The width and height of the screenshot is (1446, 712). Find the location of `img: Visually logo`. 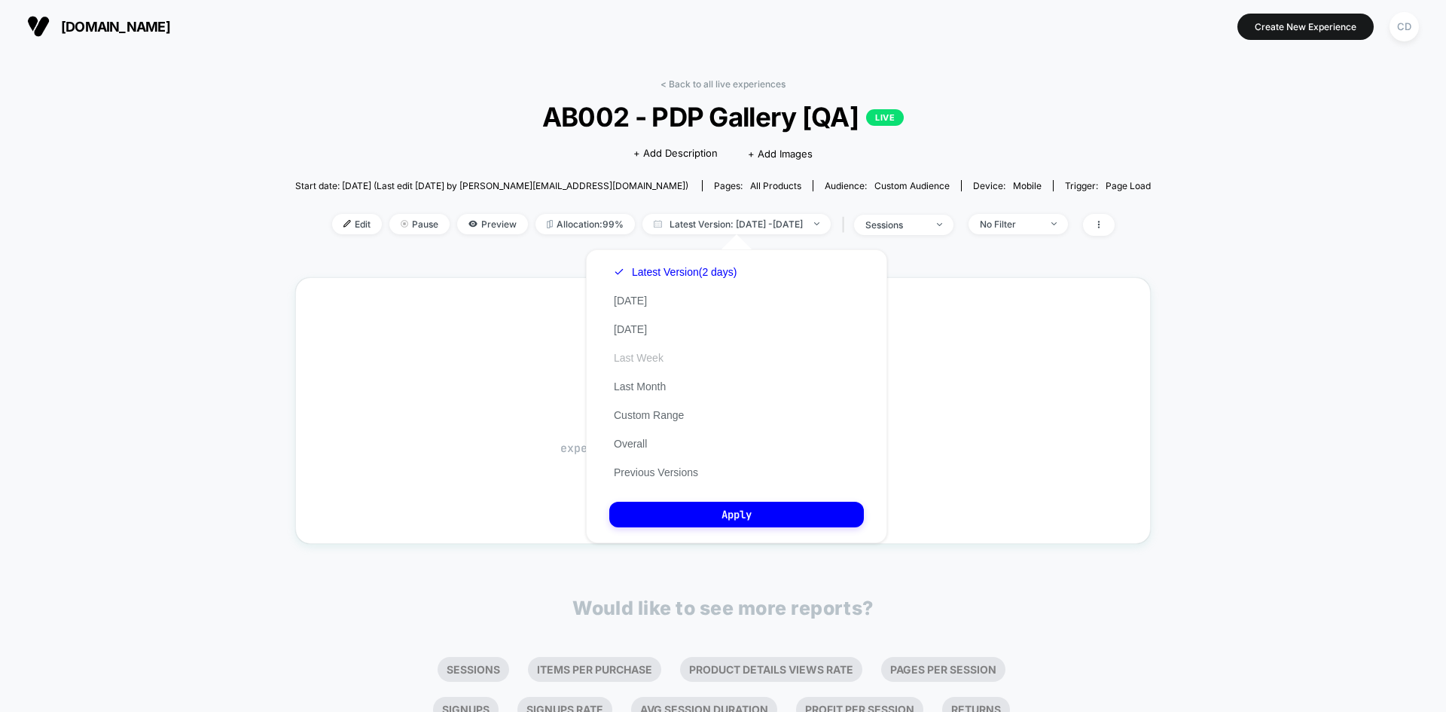

img: Visually logo is located at coordinates (38, 26).